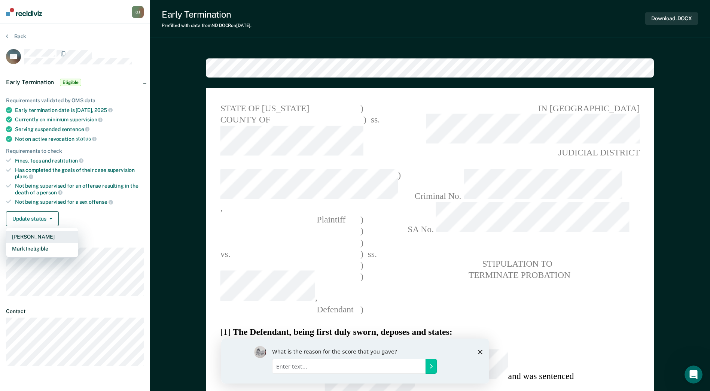 This screenshot has height=391, width=710. Describe the element at coordinates (128, 28) in the screenshot. I see `input: Enter text...` at that location.